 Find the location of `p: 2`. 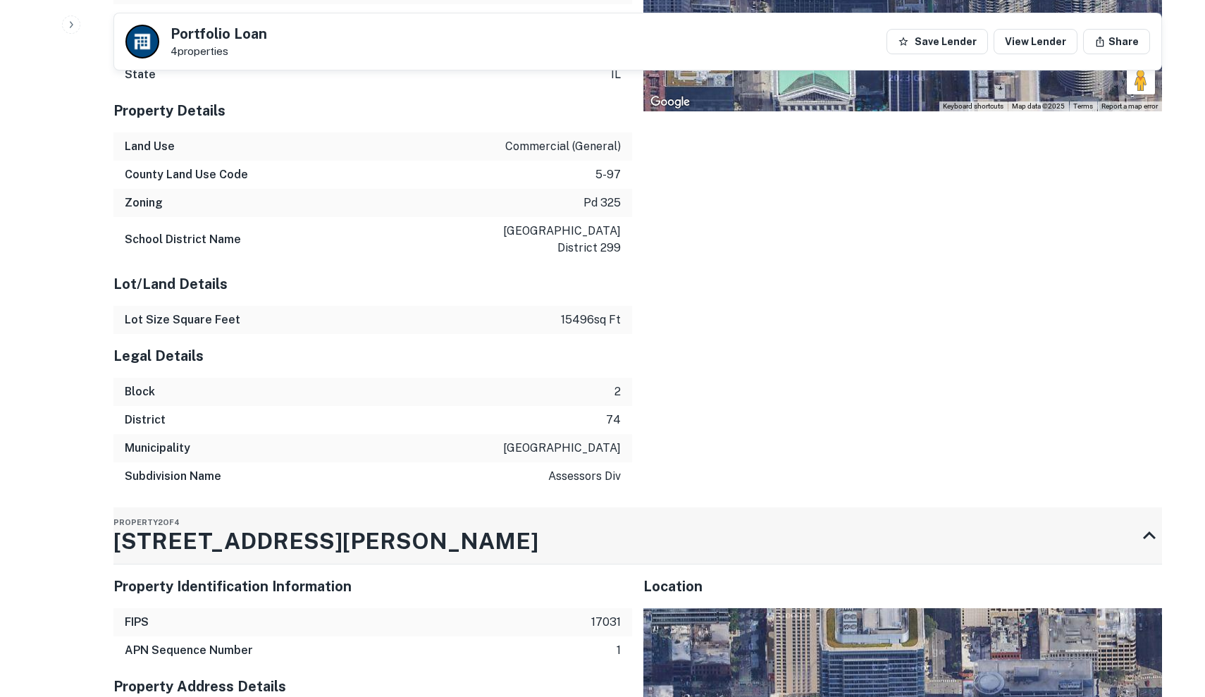

p: 2 is located at coordinates (617, 392).